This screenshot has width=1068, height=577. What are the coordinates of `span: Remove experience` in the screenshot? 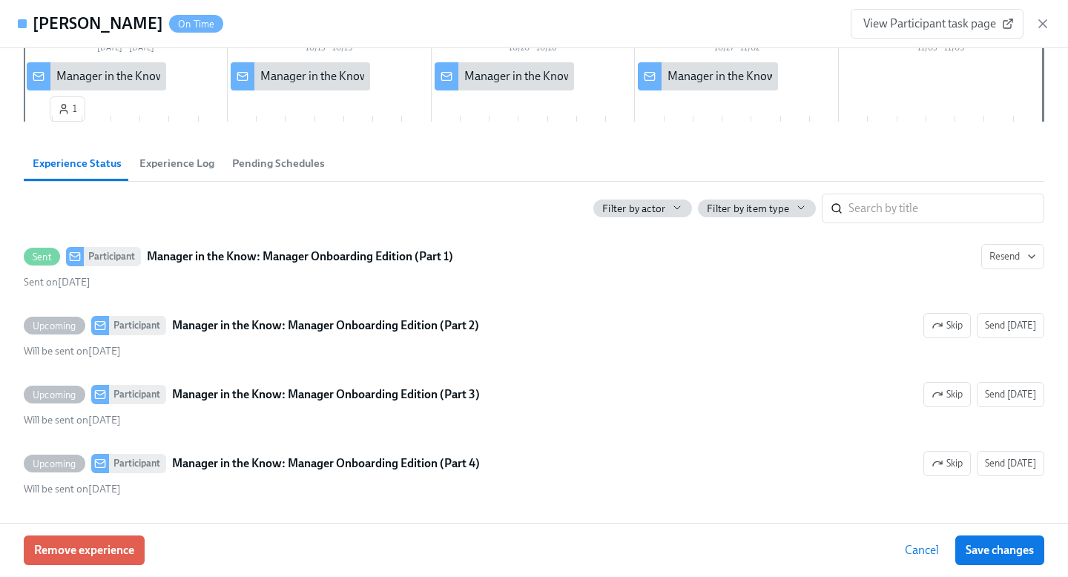 It's located at (84, 550).